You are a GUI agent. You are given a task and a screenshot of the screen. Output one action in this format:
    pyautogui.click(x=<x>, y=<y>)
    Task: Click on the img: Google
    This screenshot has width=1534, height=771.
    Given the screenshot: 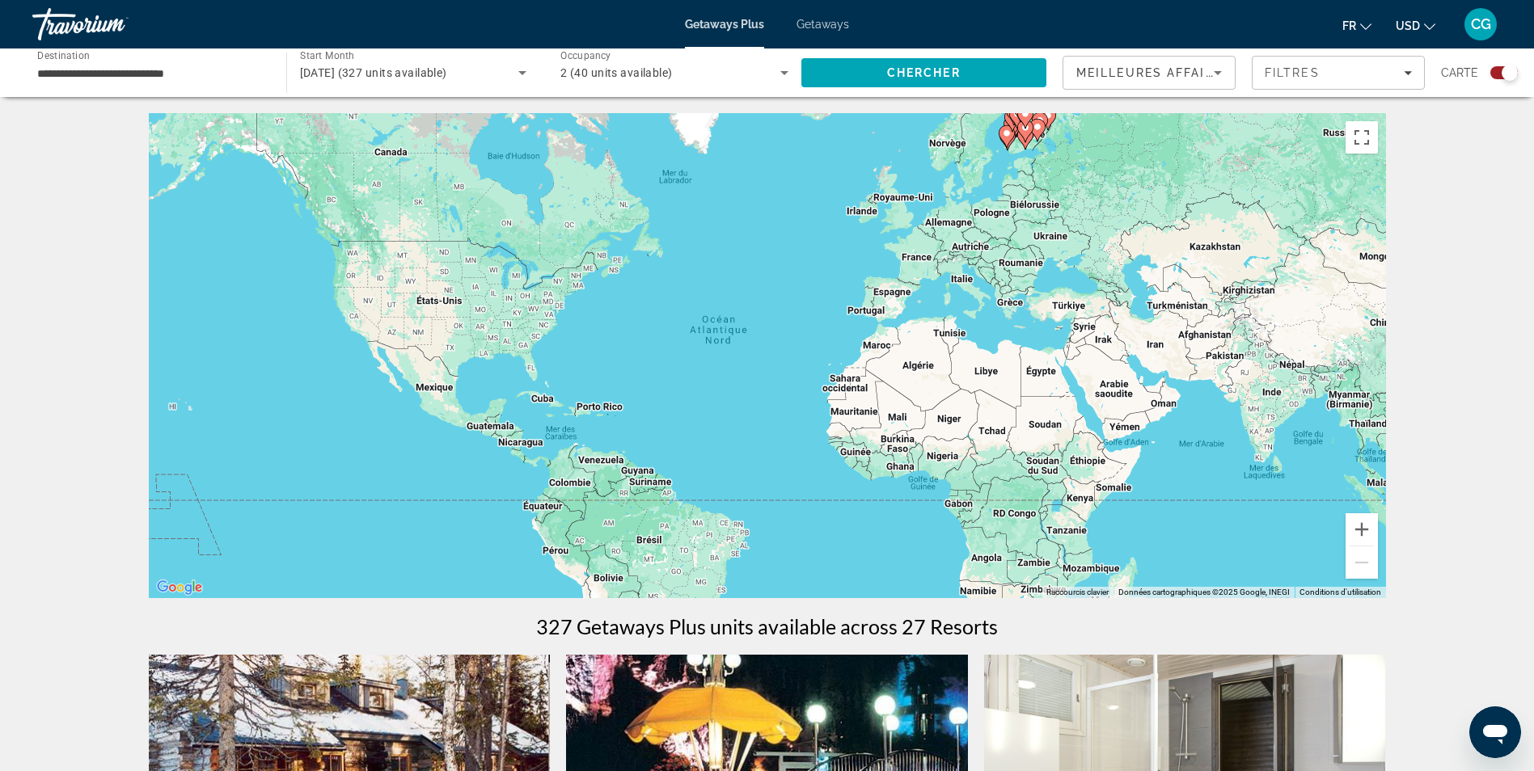 What is the action you would take?
    pyautogui.click(x=180, y=588)
    